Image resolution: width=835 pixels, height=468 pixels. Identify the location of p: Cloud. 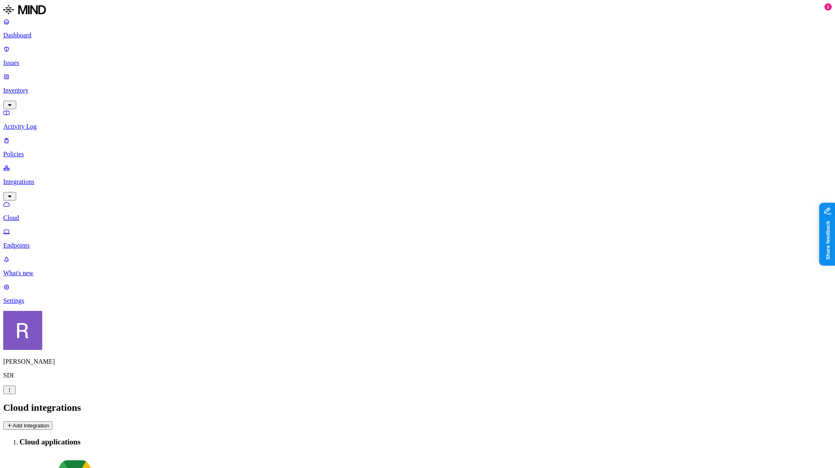
(417, 218).